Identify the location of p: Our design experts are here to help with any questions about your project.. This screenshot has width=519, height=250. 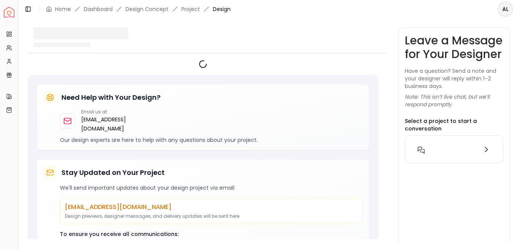
(211, 140).